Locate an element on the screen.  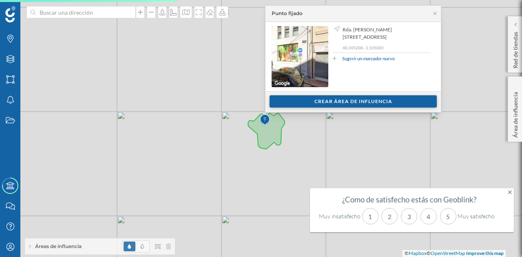
p: 40,345208, -1,105085 is located at coordinates (386, 48).